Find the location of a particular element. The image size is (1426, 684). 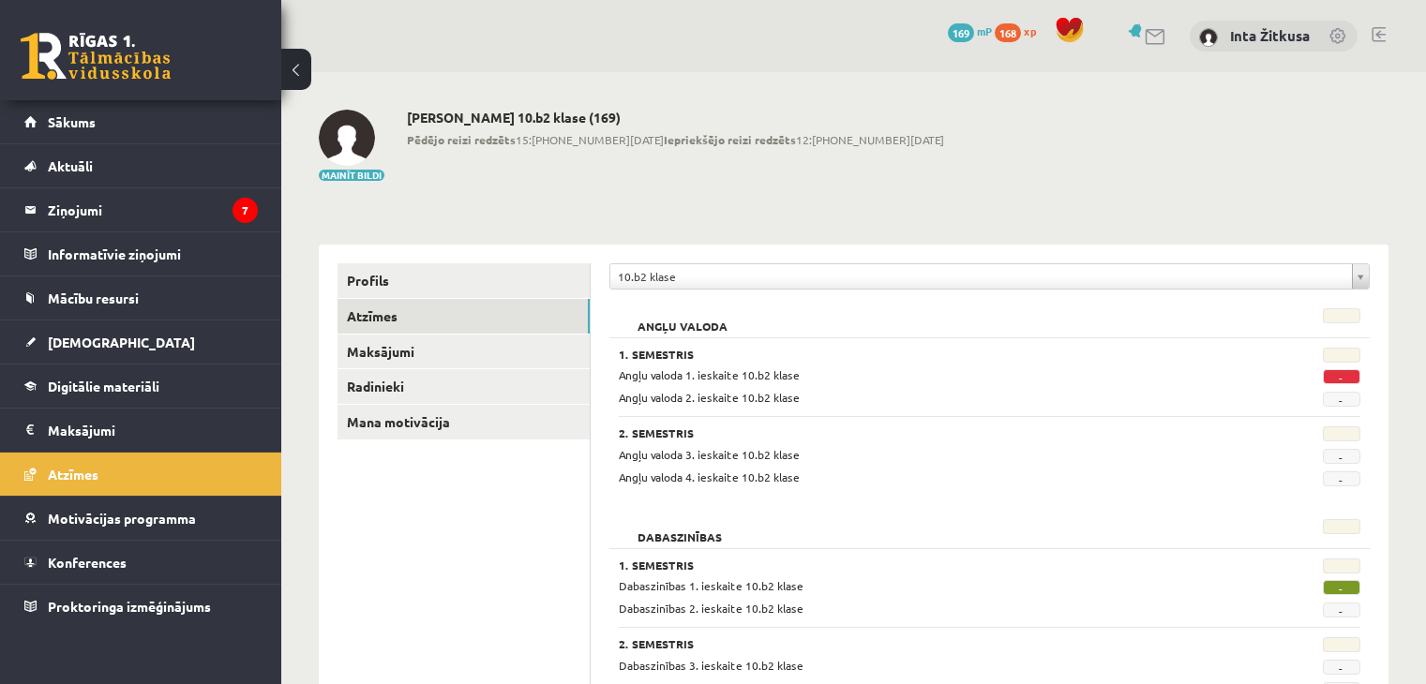

legend: Informatīvie ziņojumi is located at coordinates (153, 254).